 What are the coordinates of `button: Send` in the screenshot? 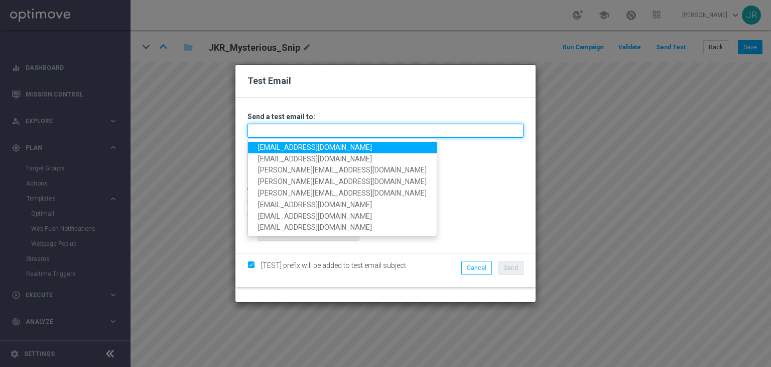 It's located at (511, 268).